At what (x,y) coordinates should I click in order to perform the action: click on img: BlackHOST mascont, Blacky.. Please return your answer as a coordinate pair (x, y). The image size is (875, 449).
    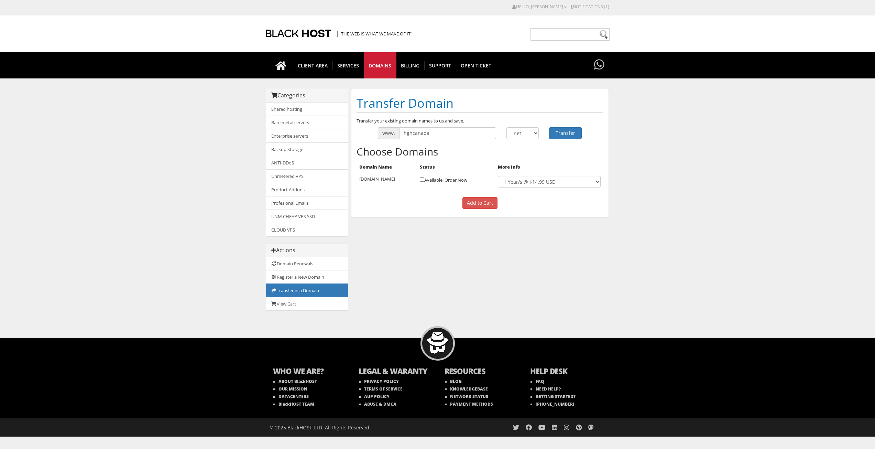
    Looking at the image, I should click on (437, 342).